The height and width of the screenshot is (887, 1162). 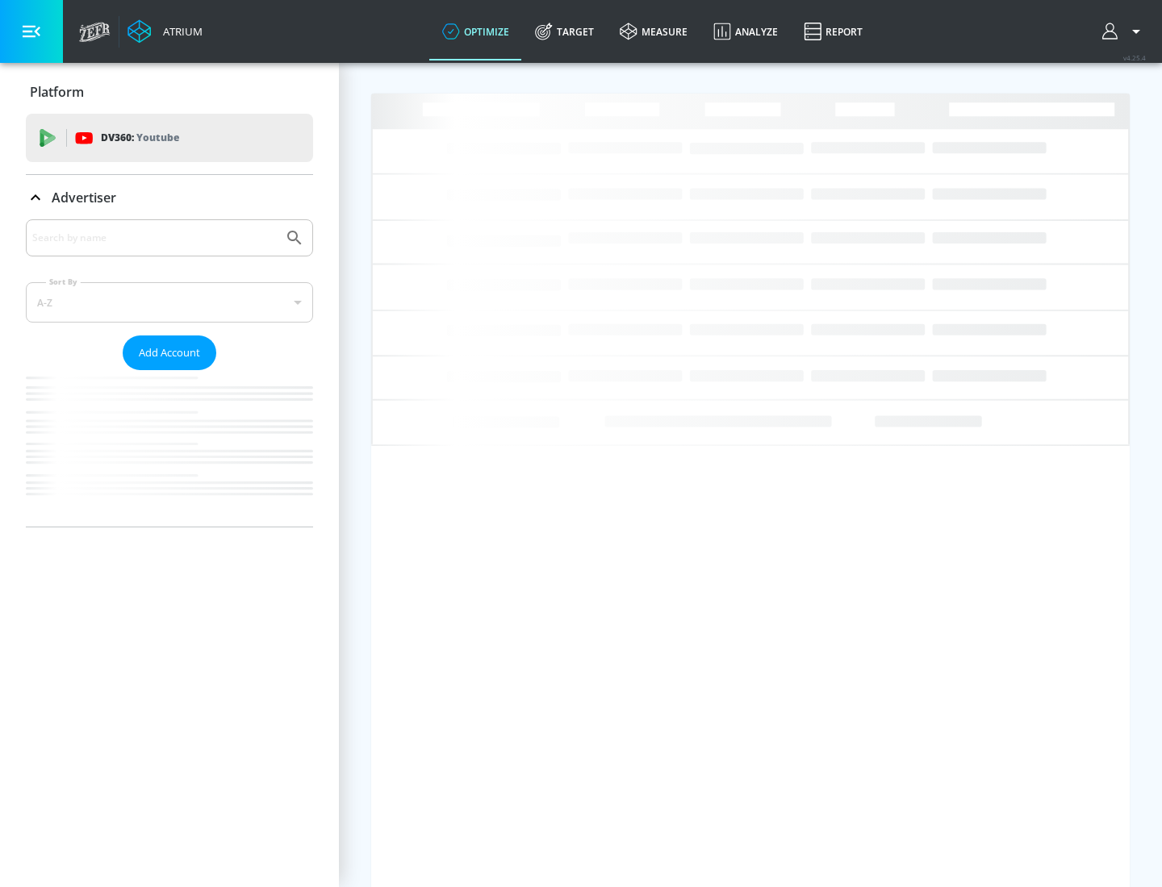 What do you see at coordinates (165, 31) in the screenshot?
I see `a: Atrium` at bounding box center [165, 31].